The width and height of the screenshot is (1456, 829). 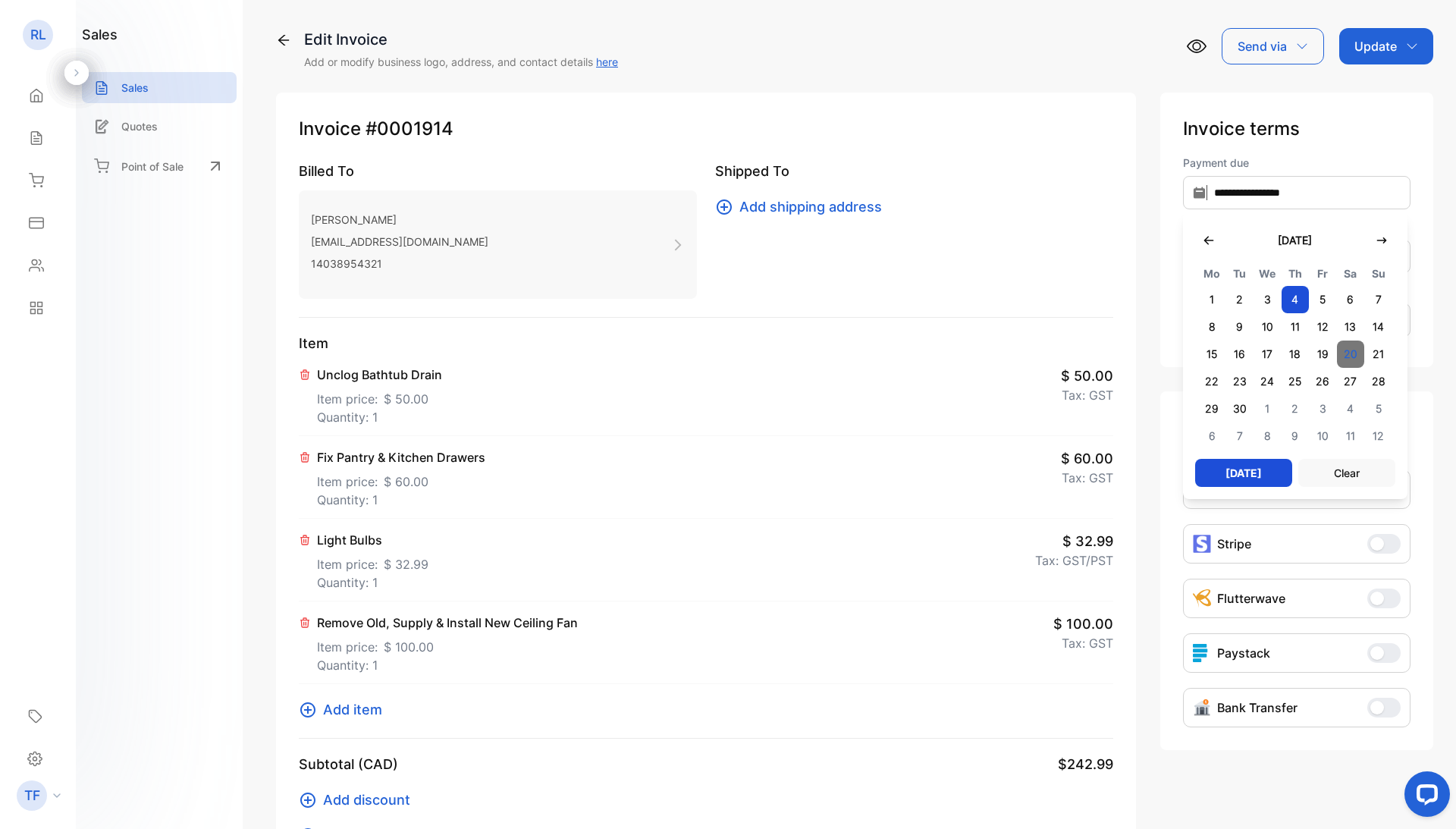 What do you see at coordinates (1350, 408) in the screenshot?
I see `span: 4` at bounding box center [1350, 408].